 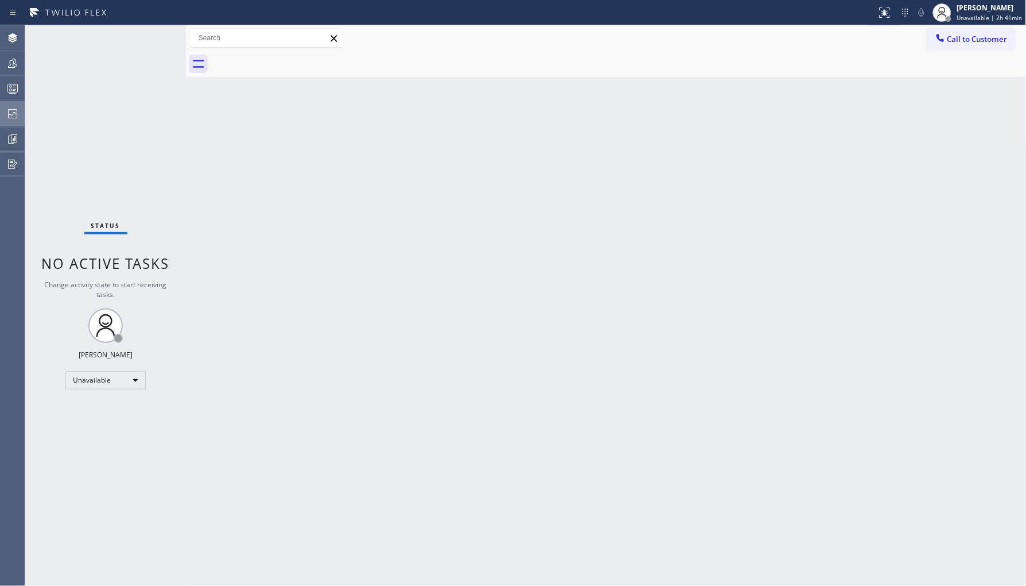 I want to click on span: Call to Customer, so click(x=978, y=39).